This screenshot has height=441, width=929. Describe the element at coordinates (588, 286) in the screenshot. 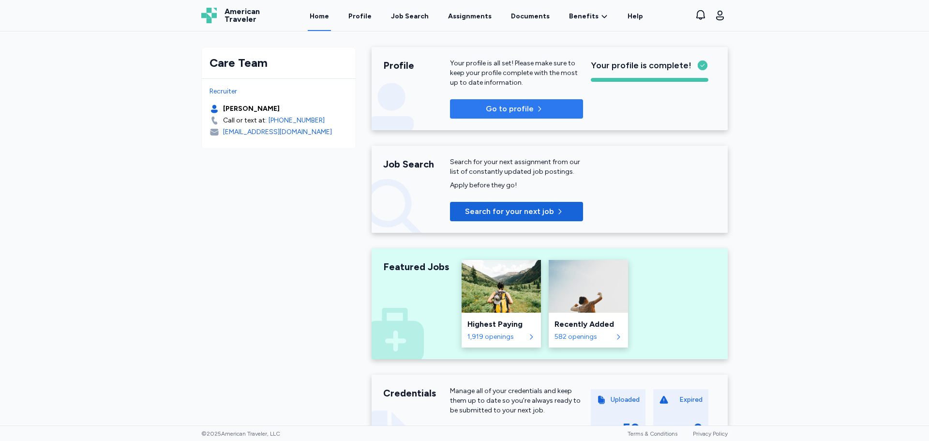

I see `img: Recently Added` at that location.